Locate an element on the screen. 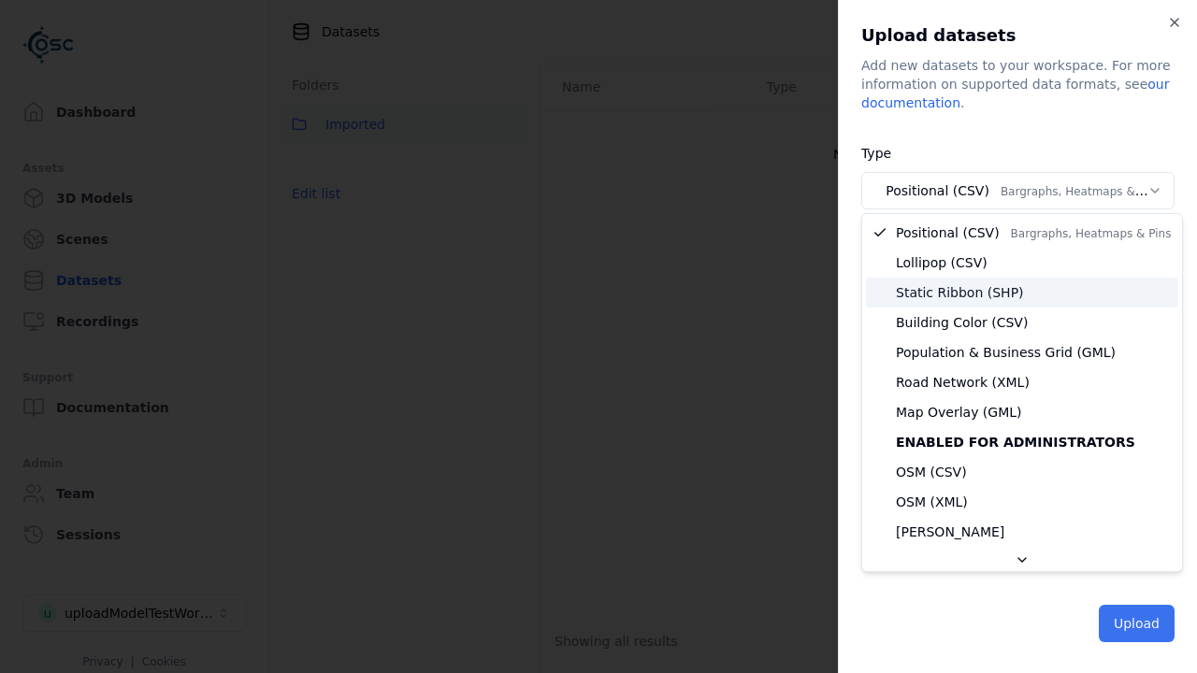 This screenshot has height=673, width=1197. div: Enabled for administrators is located at coordinates (1022, 442).